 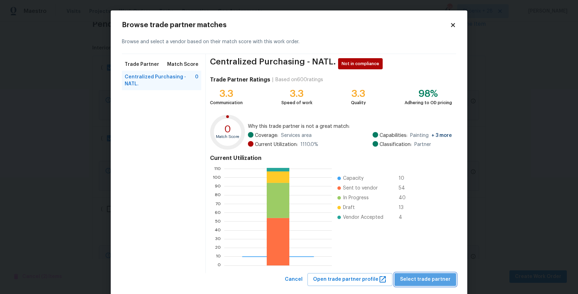 I want to click on text: 40, so click(x=218, y=230).